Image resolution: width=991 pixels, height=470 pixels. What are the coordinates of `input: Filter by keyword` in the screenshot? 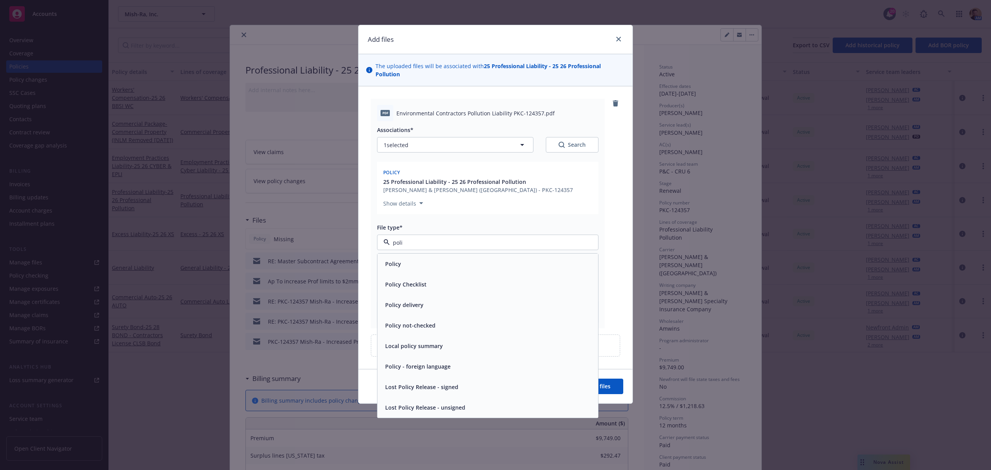 It's located at (486, 242).